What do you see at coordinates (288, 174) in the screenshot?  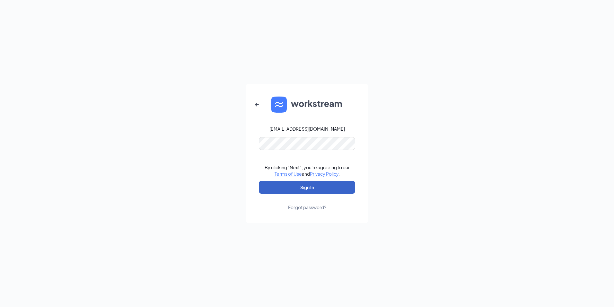 I see `a: Terms of Use` at bounding box center [288, 174].